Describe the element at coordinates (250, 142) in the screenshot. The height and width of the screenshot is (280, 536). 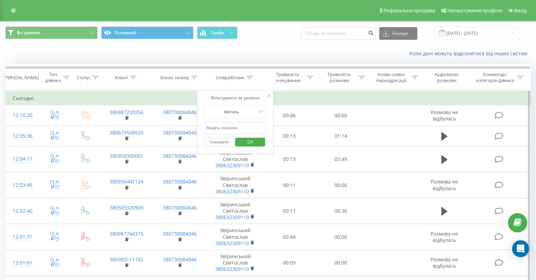
I see `span: OK` at that location.